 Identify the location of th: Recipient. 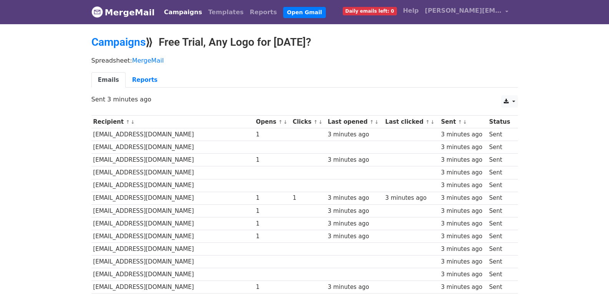
(173, 122).